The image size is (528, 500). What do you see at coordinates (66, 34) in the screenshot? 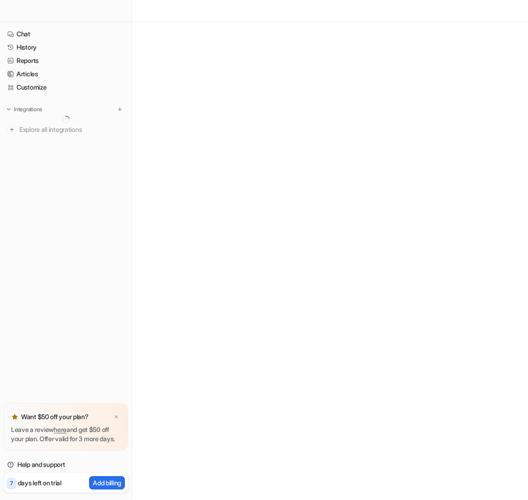
I see `a: Chat` at bounding box center [66, 34].